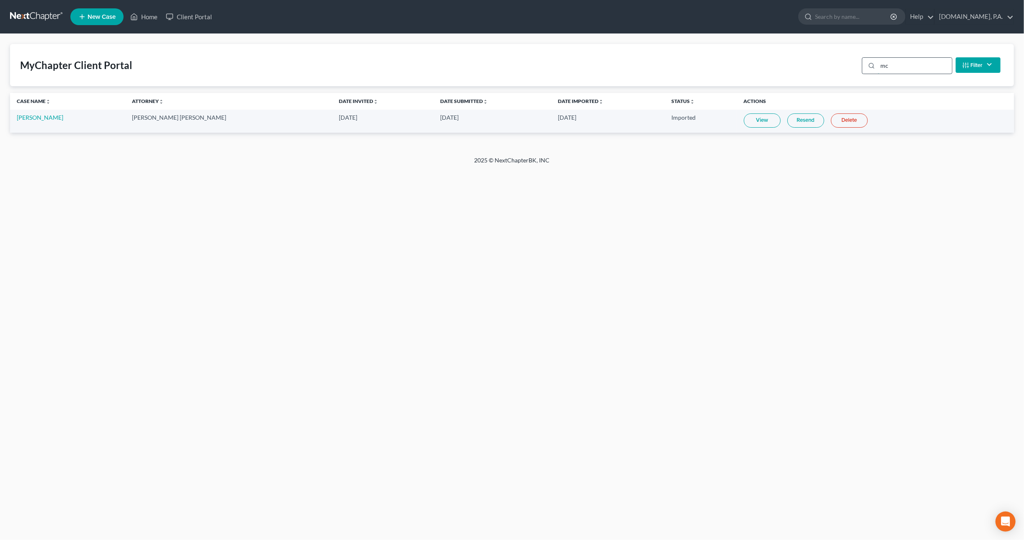  Describe the element at coordinates (148, 101) in the screenshot. I see `a: Attorneyunfold_more` at that location.